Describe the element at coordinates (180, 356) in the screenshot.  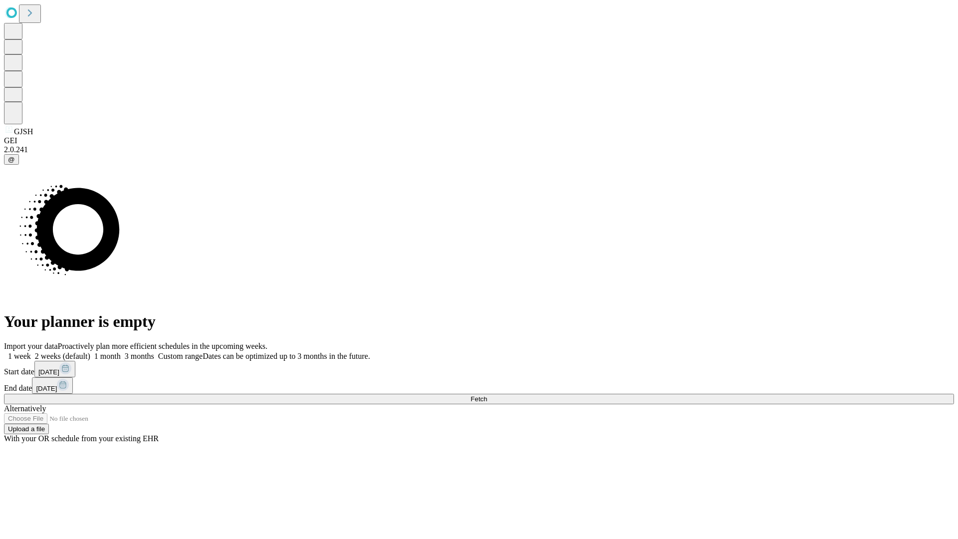
I see `span: Custom range` at that location.